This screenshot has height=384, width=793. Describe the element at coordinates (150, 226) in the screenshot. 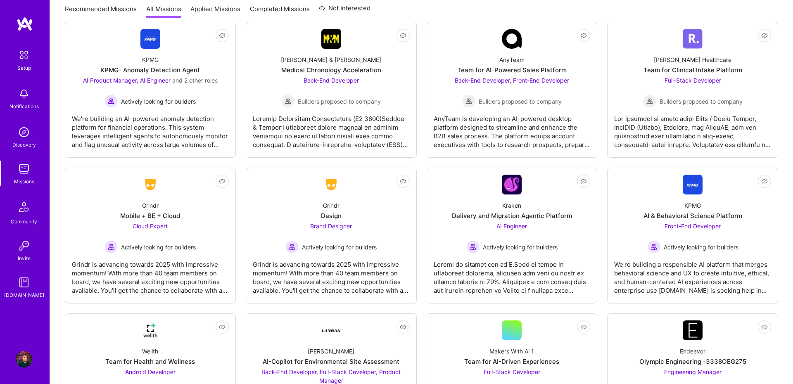

I see `span: Cloud Expert` at that location.